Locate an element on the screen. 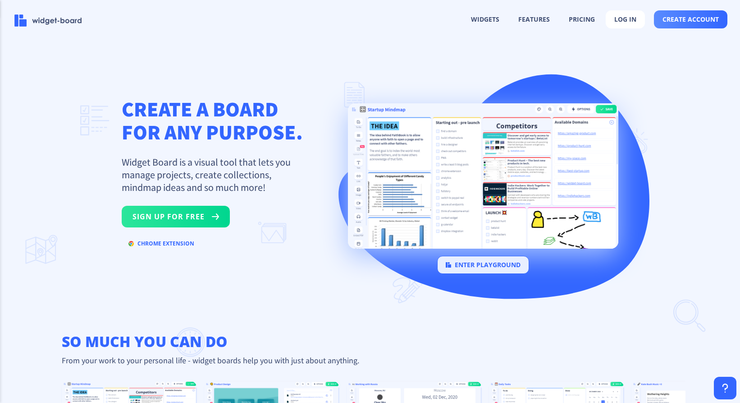 This screenshot has height=403, width=740. span: create account is located at coordinates (691, 19).